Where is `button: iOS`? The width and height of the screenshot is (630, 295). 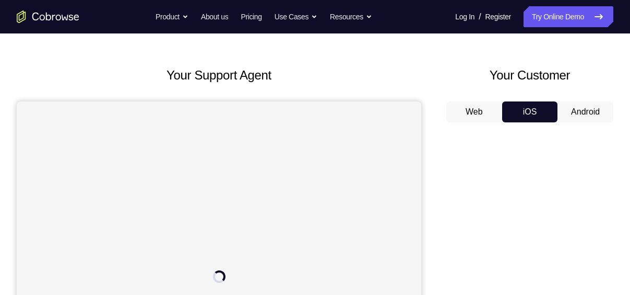
button: iOS is located at coordinates (530, 112).